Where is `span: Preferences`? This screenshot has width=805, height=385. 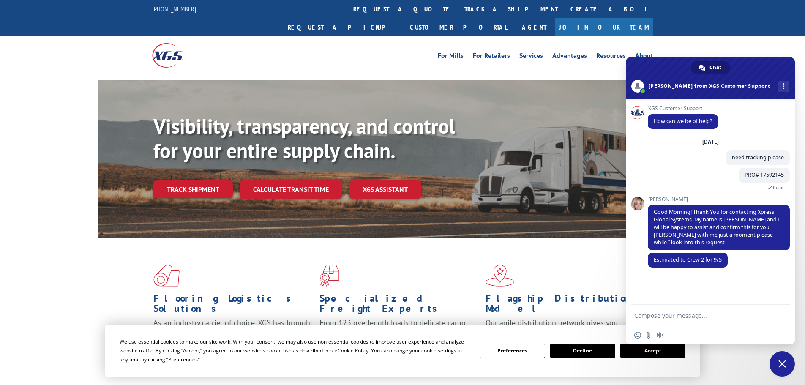 span: Preferences is located at coordinates (183, 359).